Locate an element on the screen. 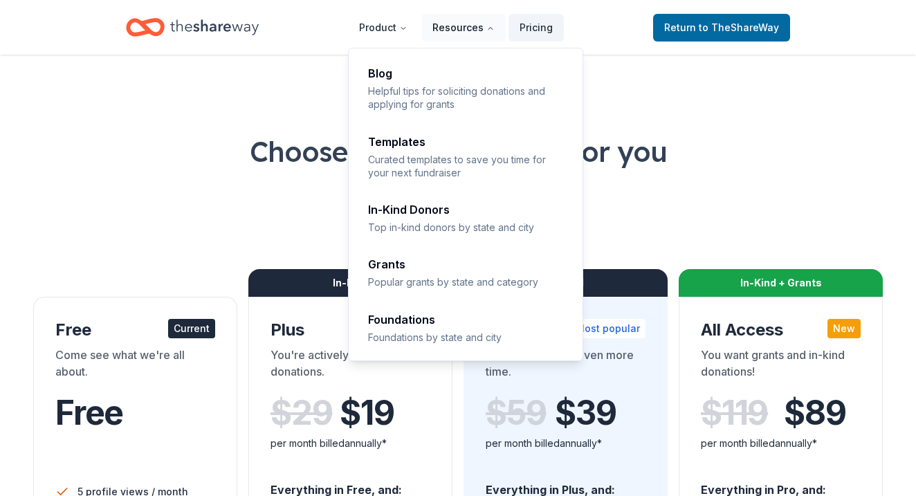  div: You want to save even more time. is located at coordinates (566, 366).